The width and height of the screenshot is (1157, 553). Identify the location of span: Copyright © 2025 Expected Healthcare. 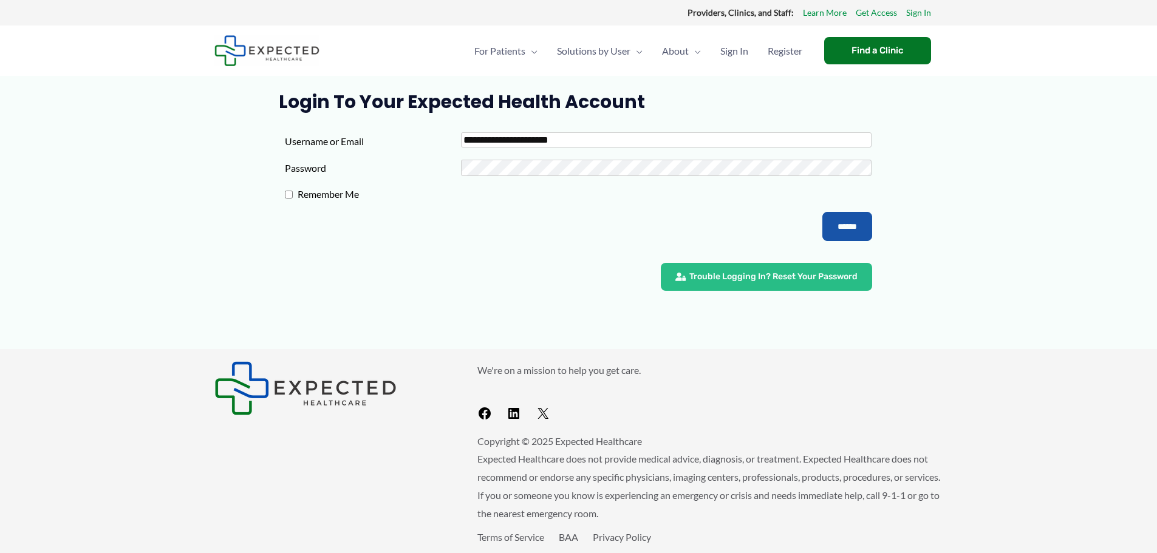
(559, 441).